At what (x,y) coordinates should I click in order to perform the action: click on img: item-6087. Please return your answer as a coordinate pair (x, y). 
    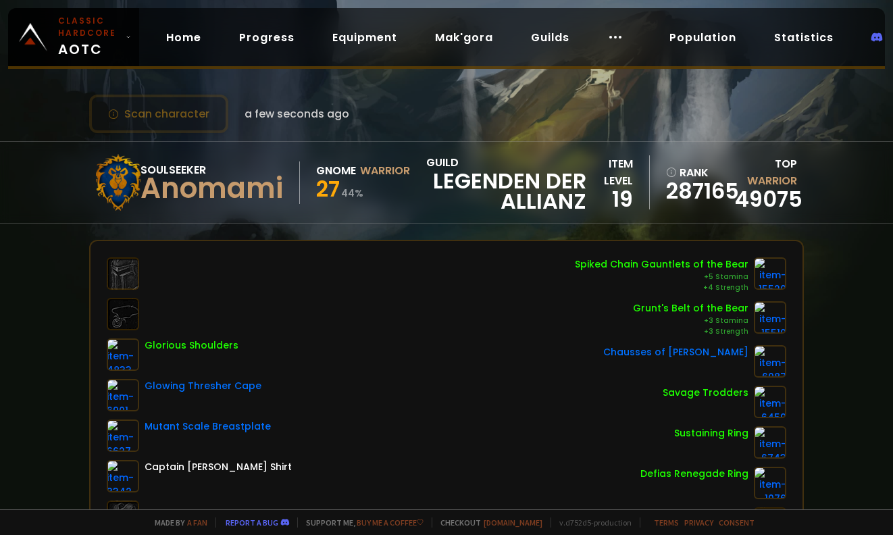
    Looking at the image, I should click on (770, 361).